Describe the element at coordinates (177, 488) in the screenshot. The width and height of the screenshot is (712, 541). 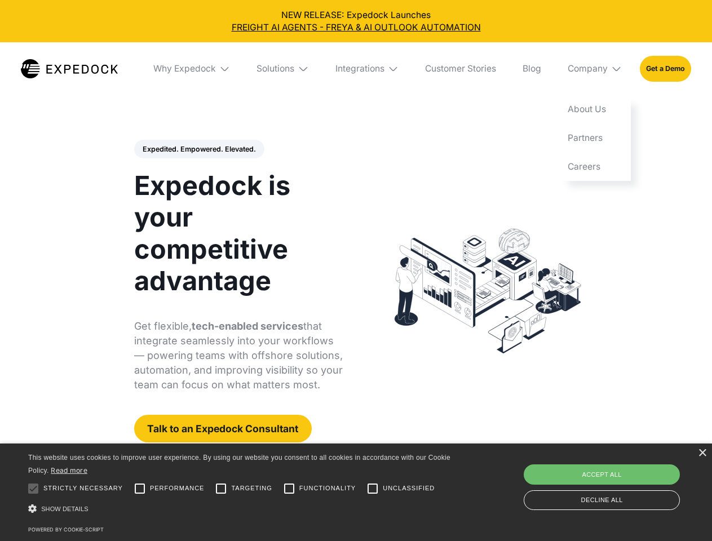
I see `span: Performance` at that location.